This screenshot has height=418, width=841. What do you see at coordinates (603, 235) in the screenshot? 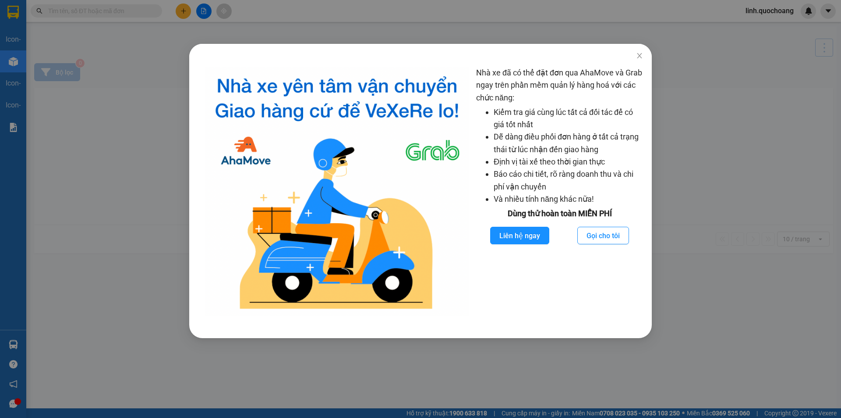
I see `button: Gọi cho tôi` at bounding box center [603, 235].